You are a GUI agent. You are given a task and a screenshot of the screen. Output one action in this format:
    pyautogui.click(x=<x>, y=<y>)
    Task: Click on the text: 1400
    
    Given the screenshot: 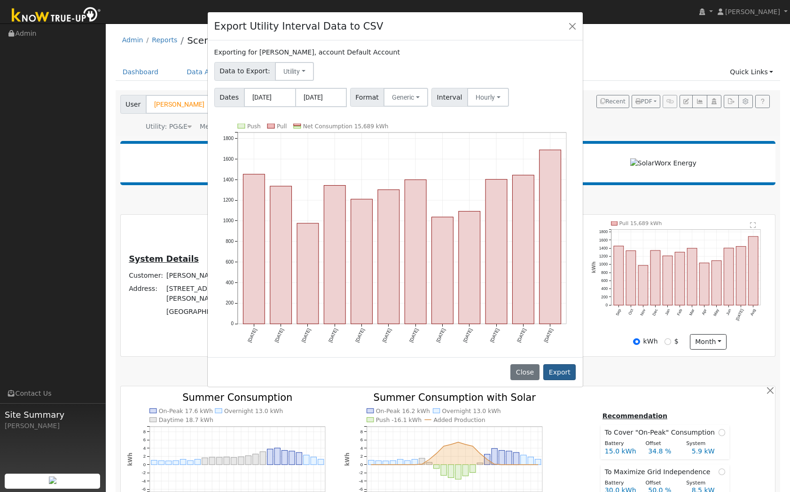 What is the action you would take?
    pyautogui.click(x=228, y=179)
    